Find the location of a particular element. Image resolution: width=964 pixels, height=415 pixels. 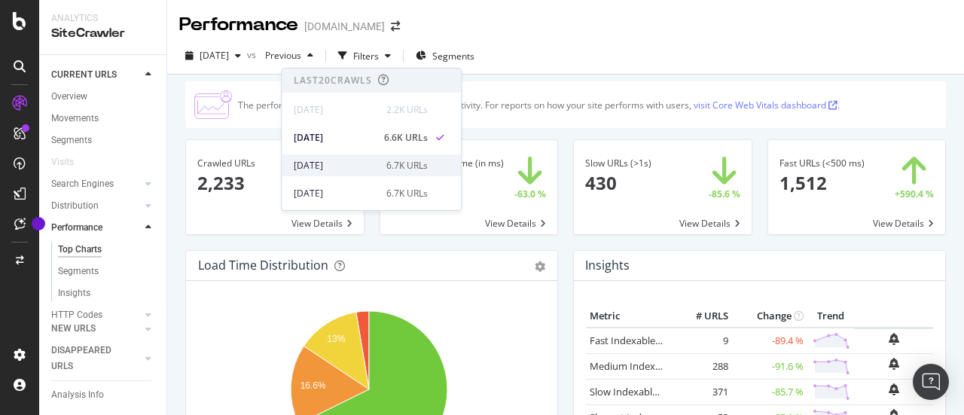

div: Insights is located at coordinates (74, 293).